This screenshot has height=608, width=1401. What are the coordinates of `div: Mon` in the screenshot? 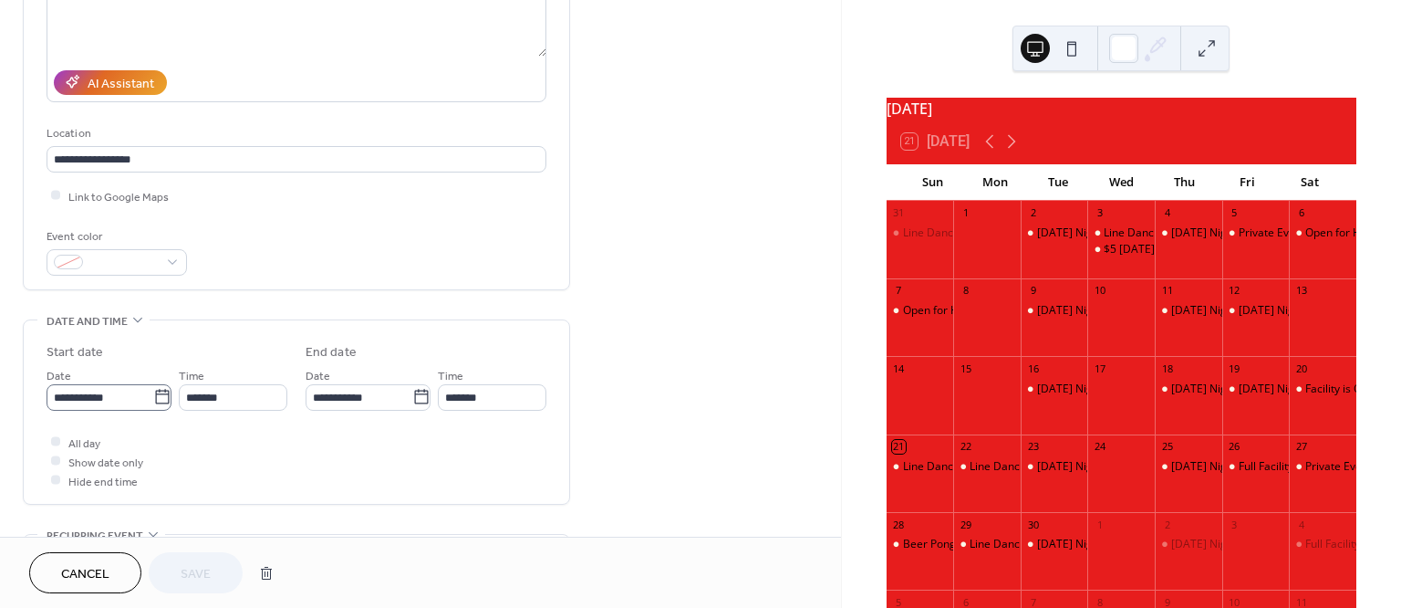 It's located at (995, 182).